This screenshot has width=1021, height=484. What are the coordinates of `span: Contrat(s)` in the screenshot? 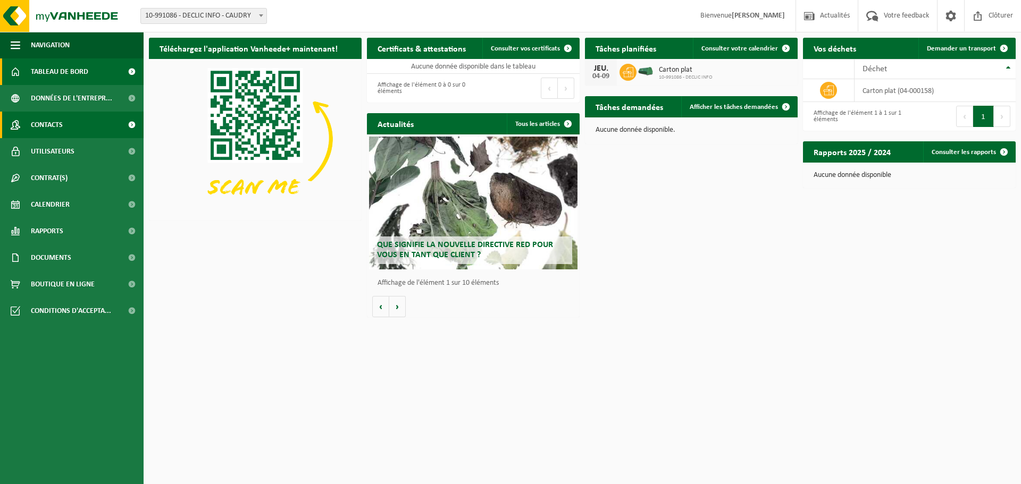 It's located at (49, 178).